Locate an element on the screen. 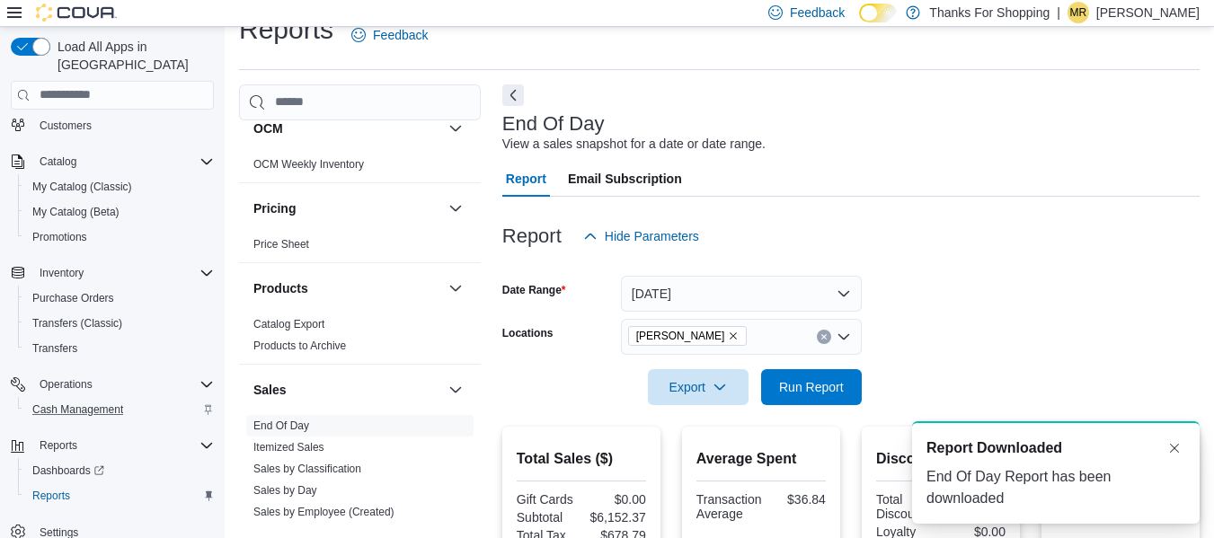  h2: Average Spent is located at coordinates (761, 459).